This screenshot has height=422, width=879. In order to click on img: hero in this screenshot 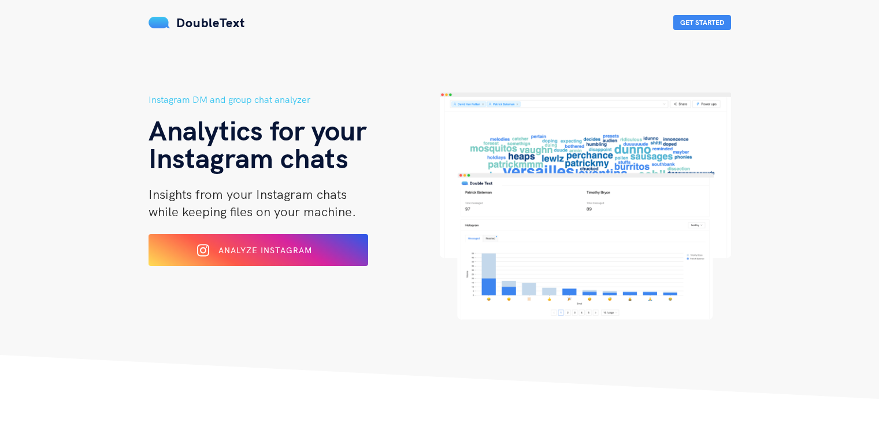, I will do `click(586, 206)`.